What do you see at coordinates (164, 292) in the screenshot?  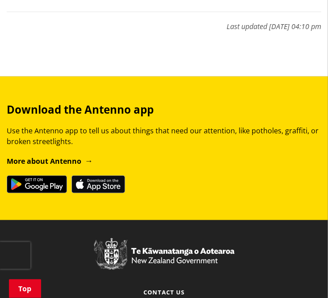 I see `a: Contact us` at bounding box center [164, 292].